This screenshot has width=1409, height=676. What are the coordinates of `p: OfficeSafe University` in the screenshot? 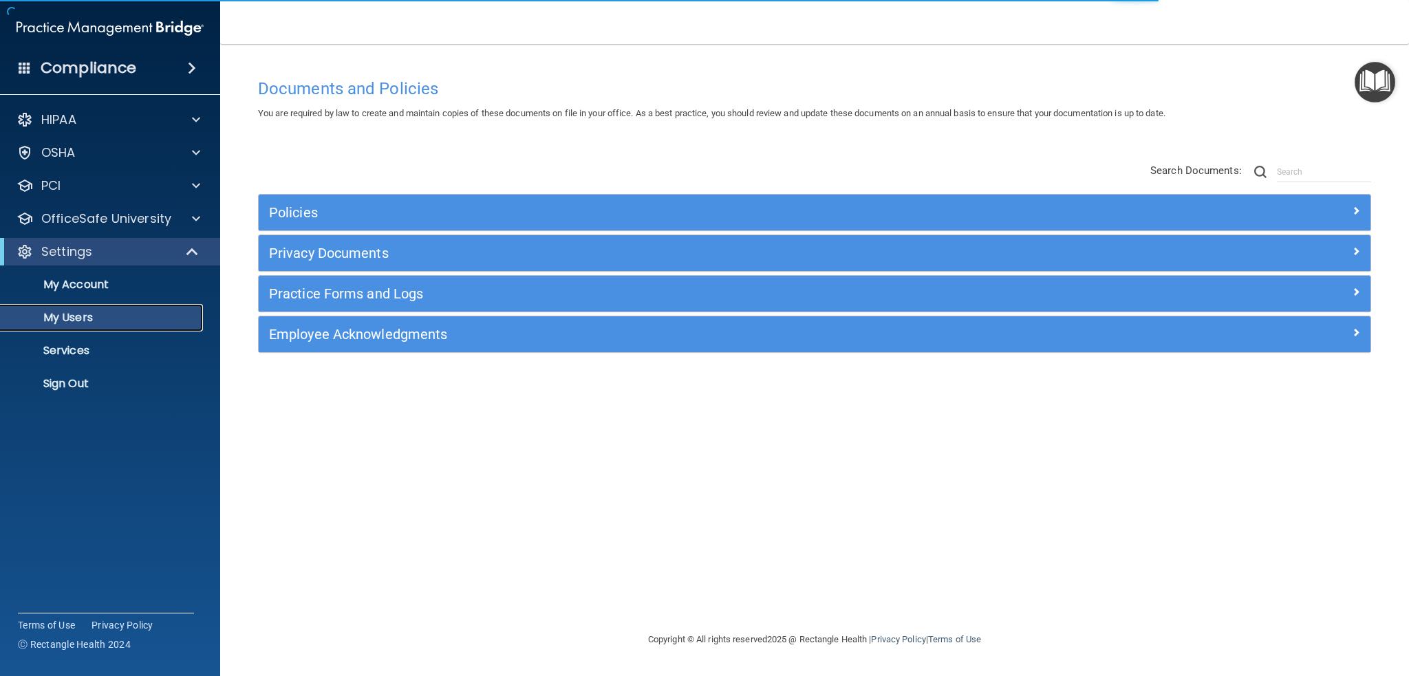 It's located at (106, 219).